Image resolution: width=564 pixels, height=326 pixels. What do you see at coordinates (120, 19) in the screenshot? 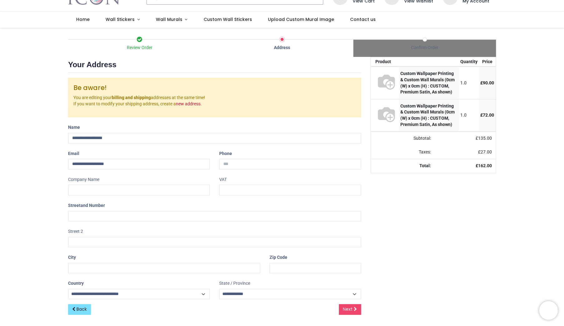
I see `span: Wall Stickers` at bounding box center [120, 19].